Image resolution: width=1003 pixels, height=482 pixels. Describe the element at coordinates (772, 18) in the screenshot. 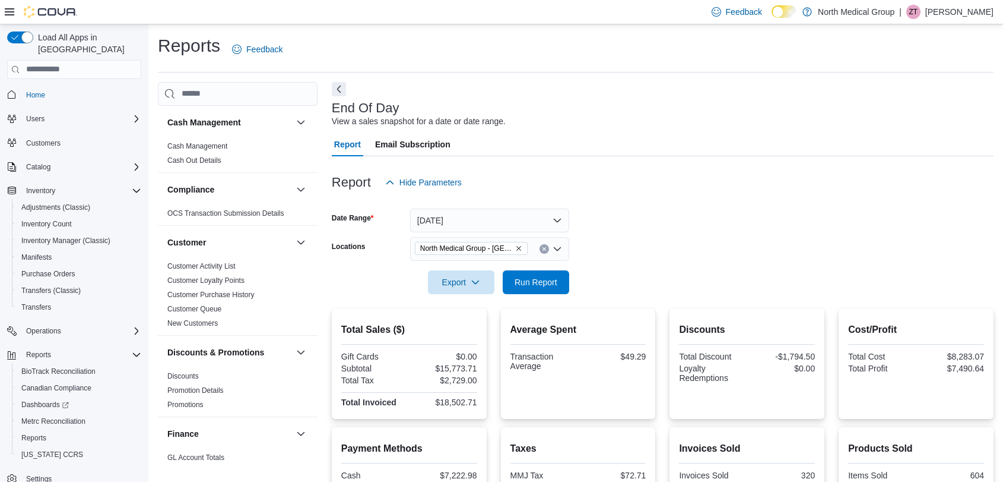

I see `span: Dark Mode` at that location.